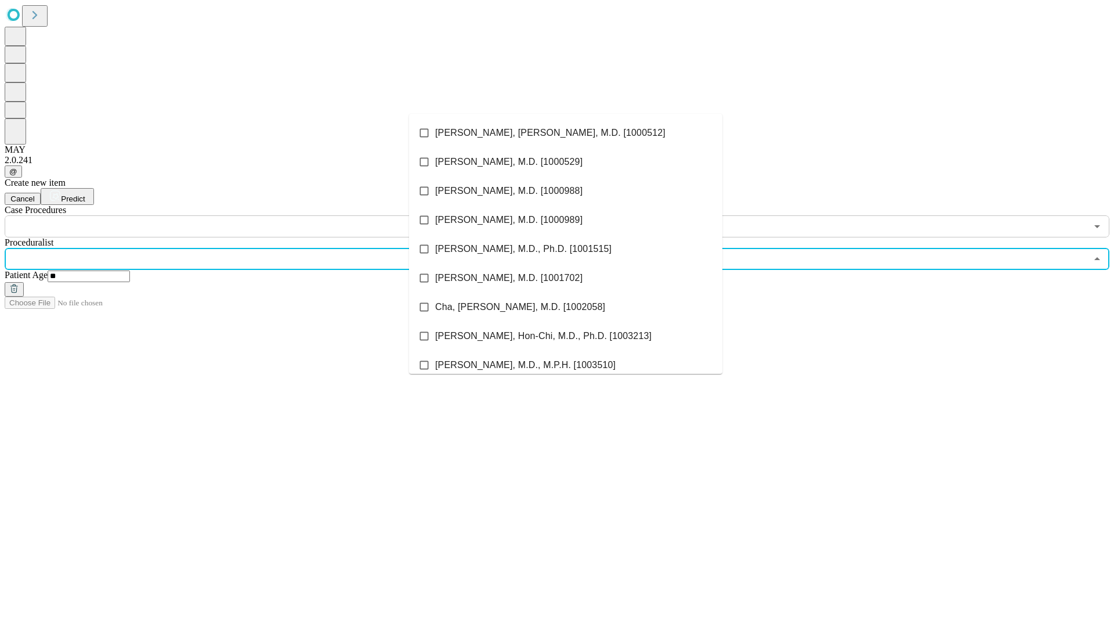  Describe the element at coordinates (23, 199) in the screenshot. I see `button: Cancel` at that location.